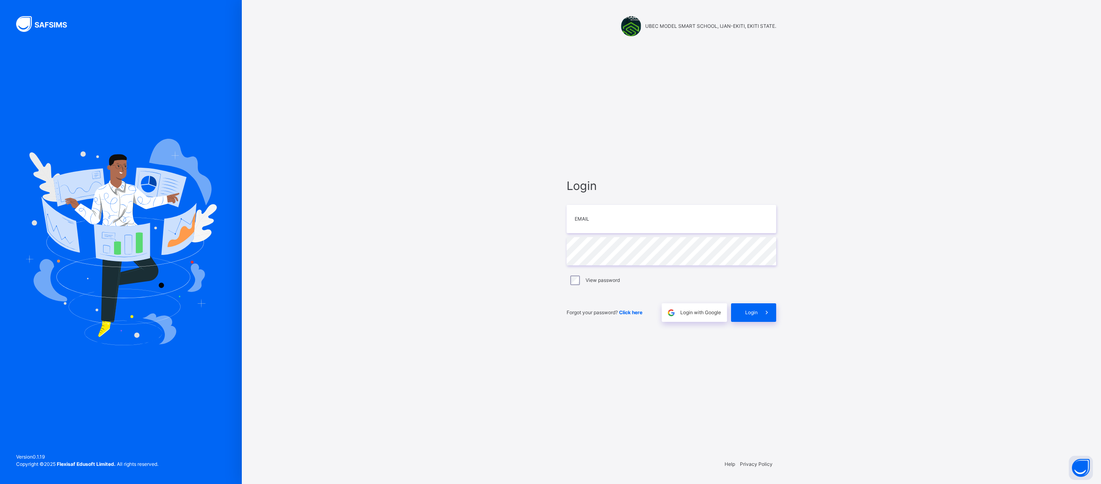 This screenshot has height=484, width=1101. Describe the element at coordinates (121, 242) in the screenshot. I see `img: Hero Image` at that location.